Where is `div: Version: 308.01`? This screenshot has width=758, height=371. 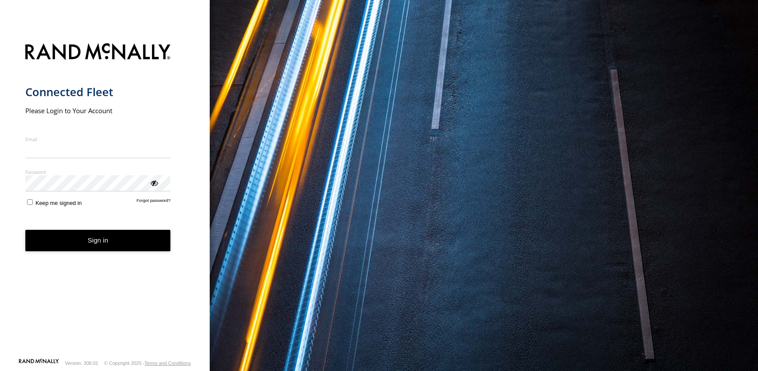 div: Version: 308.01 is located at coordinates (82, 363).